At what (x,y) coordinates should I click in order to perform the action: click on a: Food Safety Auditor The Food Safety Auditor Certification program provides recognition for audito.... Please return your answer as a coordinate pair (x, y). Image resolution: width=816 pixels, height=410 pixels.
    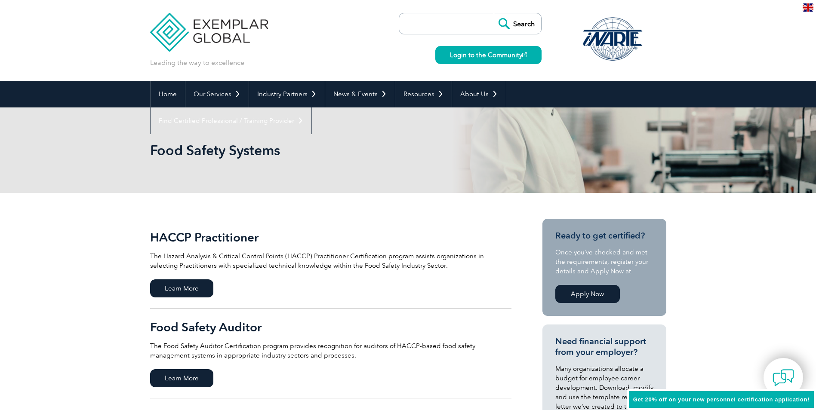
    Looking at the image, I should click on (331, 354).